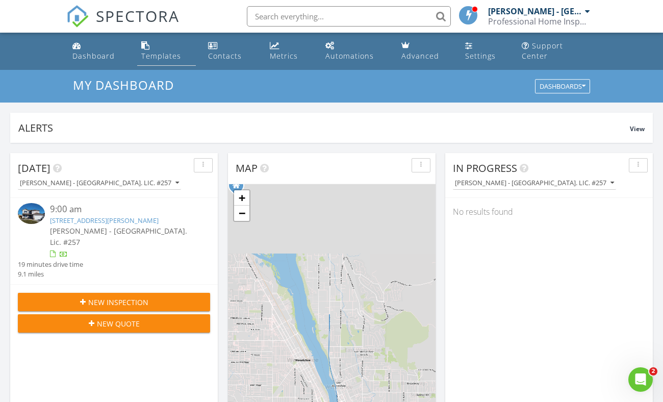  What do you see at coordinates (166, 51) in the screenshot?
I see `a: Templates` at bounding box center [166, 51].